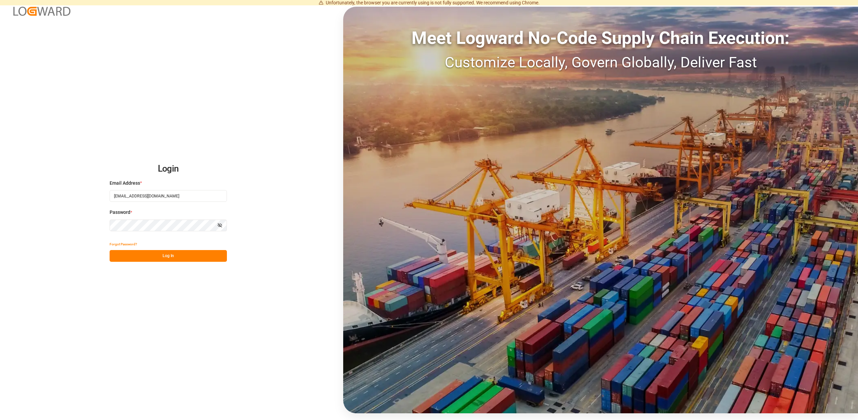 The width and height of the screenshot is (858, 420). Describe the element at coordinates (120, 212) in the screenshot. I see `span: Password` at that location.